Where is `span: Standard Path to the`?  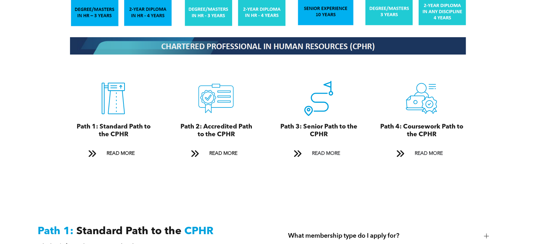 span: Standard Path to the is located at coordinates (129, 232).